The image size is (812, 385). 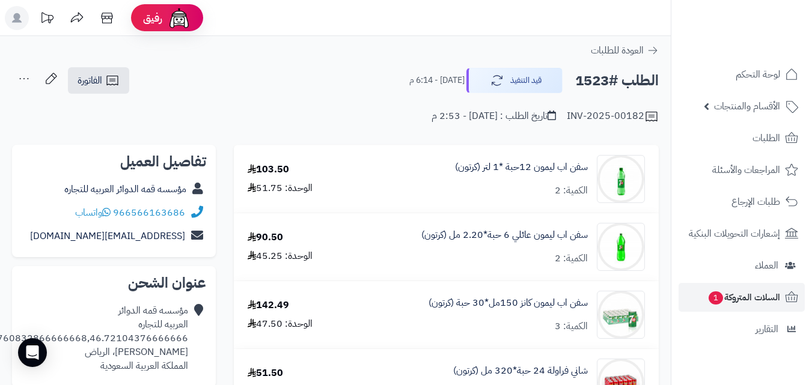 I want to click on span: الطلبات, so click(x=766, y=138).